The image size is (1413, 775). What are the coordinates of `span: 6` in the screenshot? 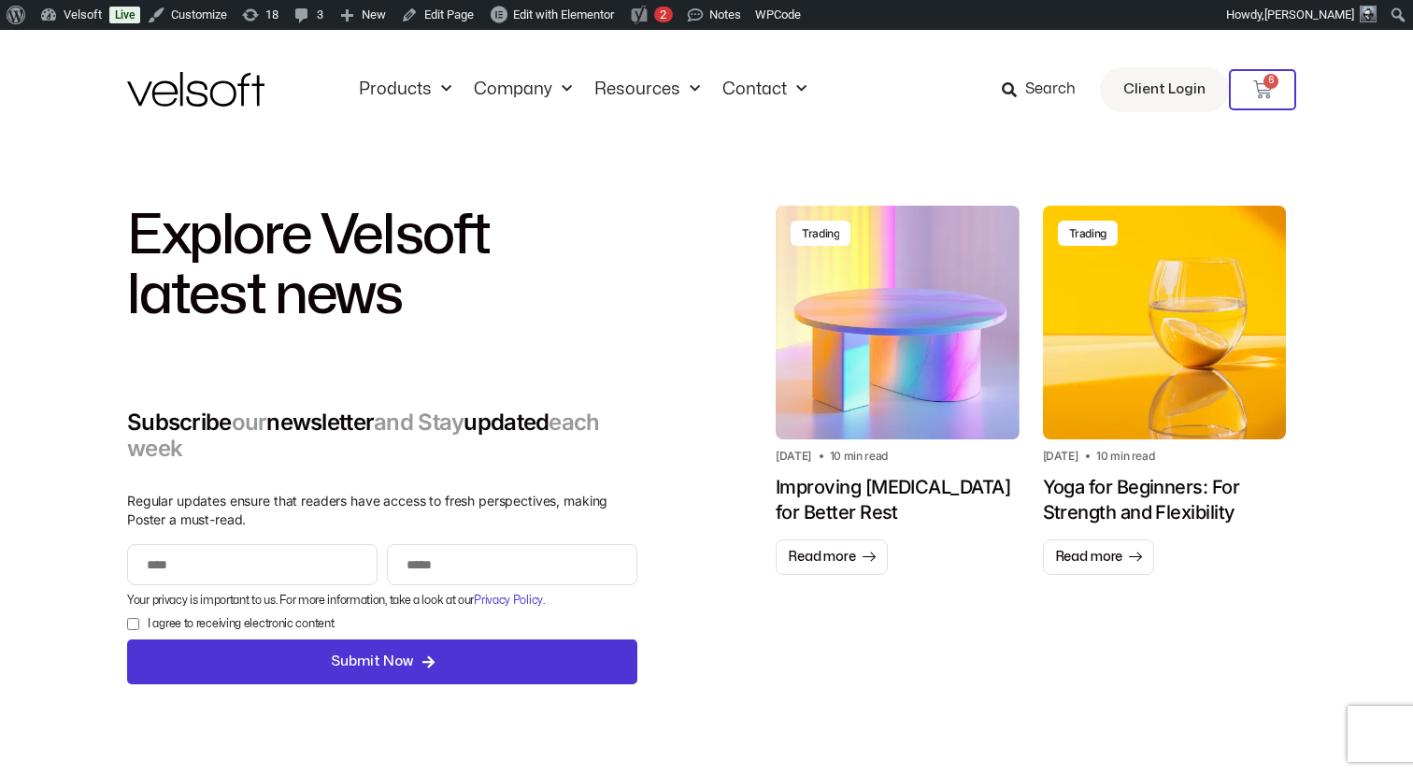 It's located at (1271, 81).